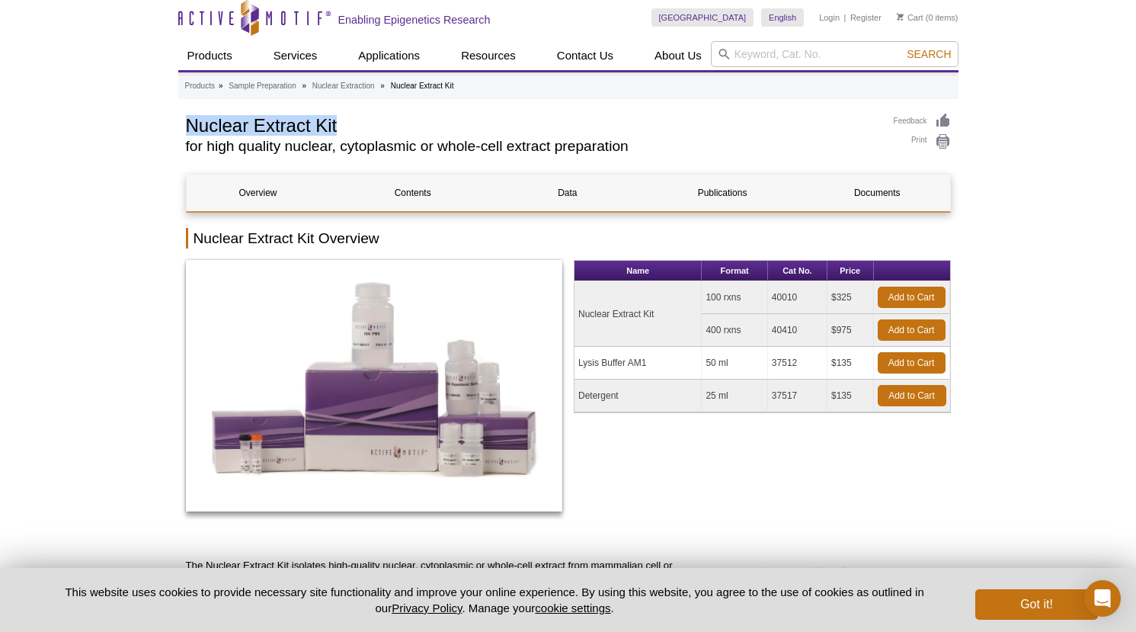 The height and width of the screenshot is (632, 1136). I want to click on a: Contact Us, so click(585, 56).